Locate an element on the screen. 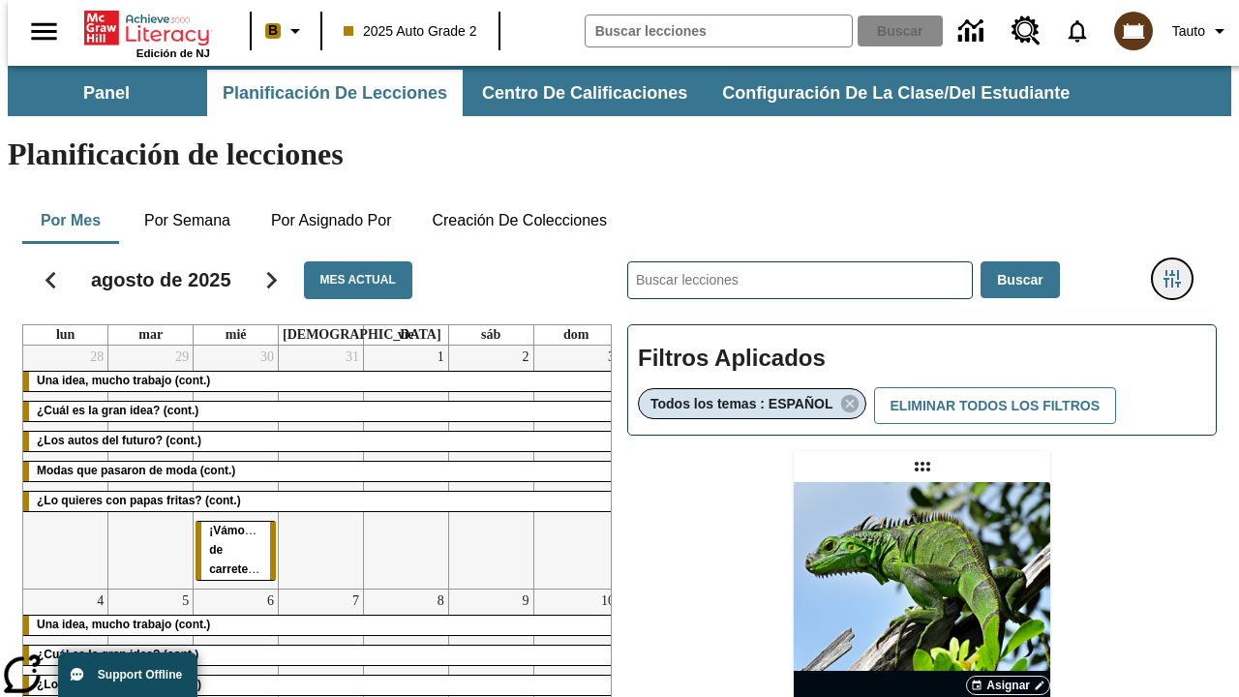  a: 4 de agosto de 2025 is located at coordinates (100, 601).